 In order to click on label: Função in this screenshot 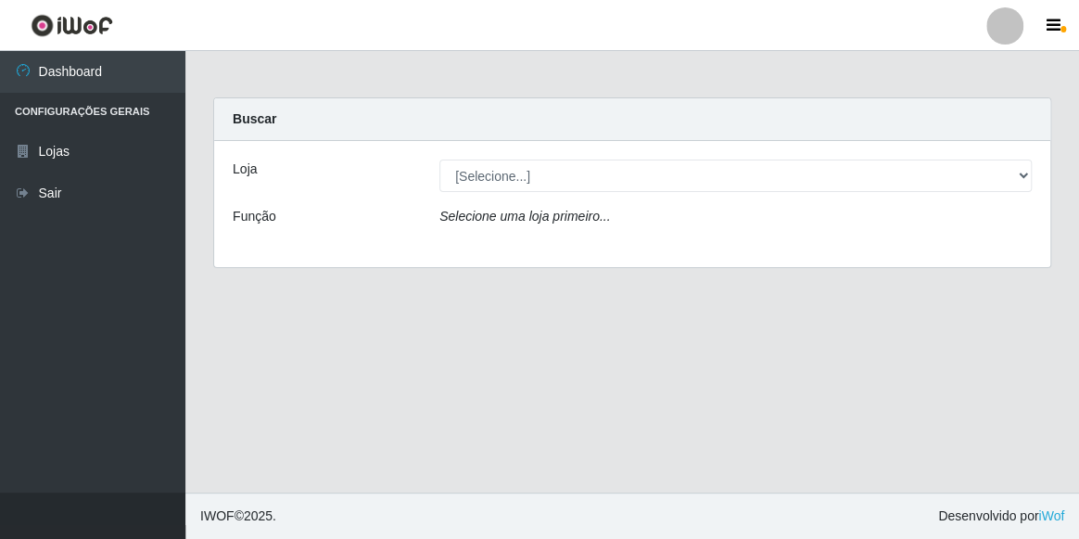, I will do `click(254, 216)`.